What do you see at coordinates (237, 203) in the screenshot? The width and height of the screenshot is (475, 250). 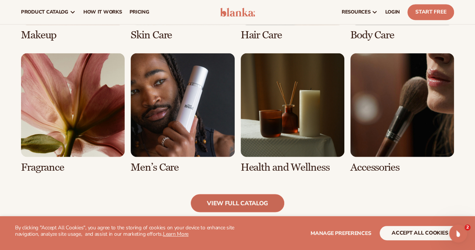 I see `a: view full catalog` at bounding box center [237, 203].